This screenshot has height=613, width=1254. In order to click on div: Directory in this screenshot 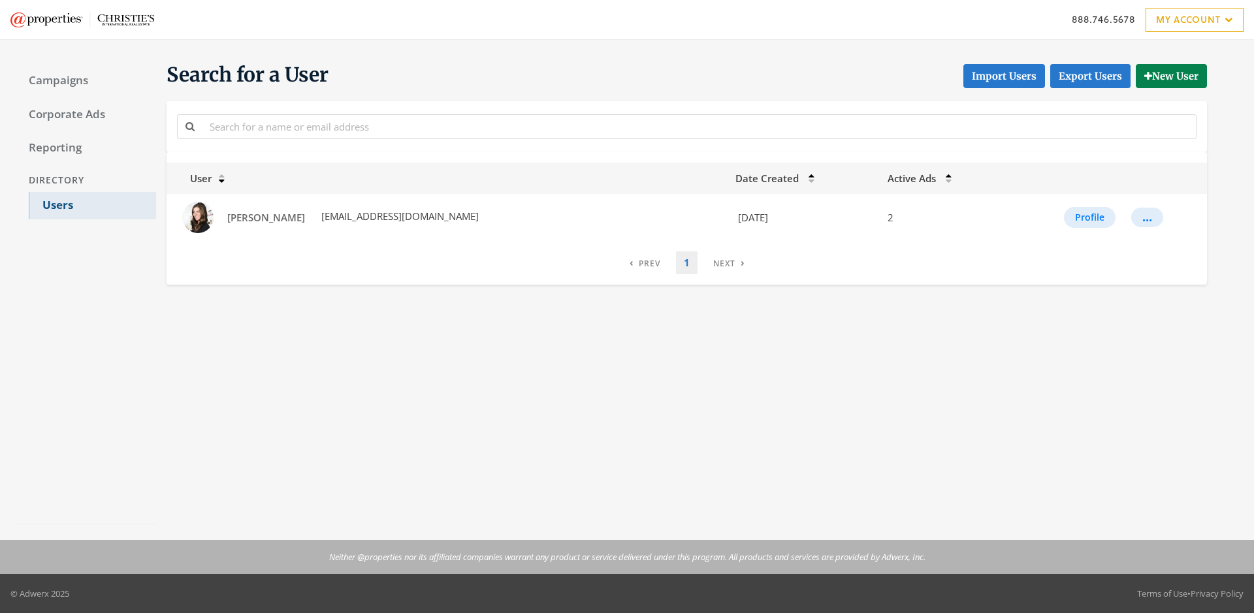, I will do `click(86, 180)`.